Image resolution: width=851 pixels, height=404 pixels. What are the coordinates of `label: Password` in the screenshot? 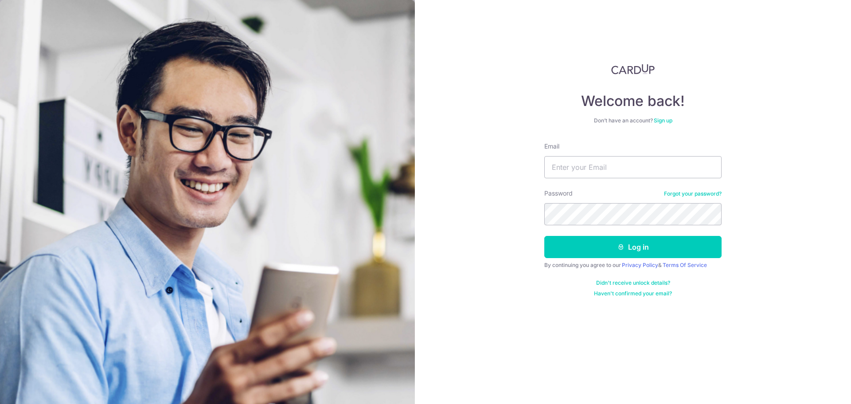 It's located at (558, 193).